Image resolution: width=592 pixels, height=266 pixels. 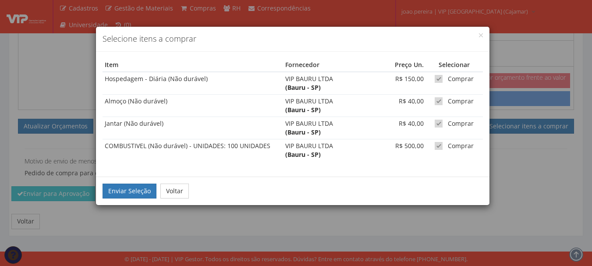 I want to click on th: Item, so click(x=193, y=65).